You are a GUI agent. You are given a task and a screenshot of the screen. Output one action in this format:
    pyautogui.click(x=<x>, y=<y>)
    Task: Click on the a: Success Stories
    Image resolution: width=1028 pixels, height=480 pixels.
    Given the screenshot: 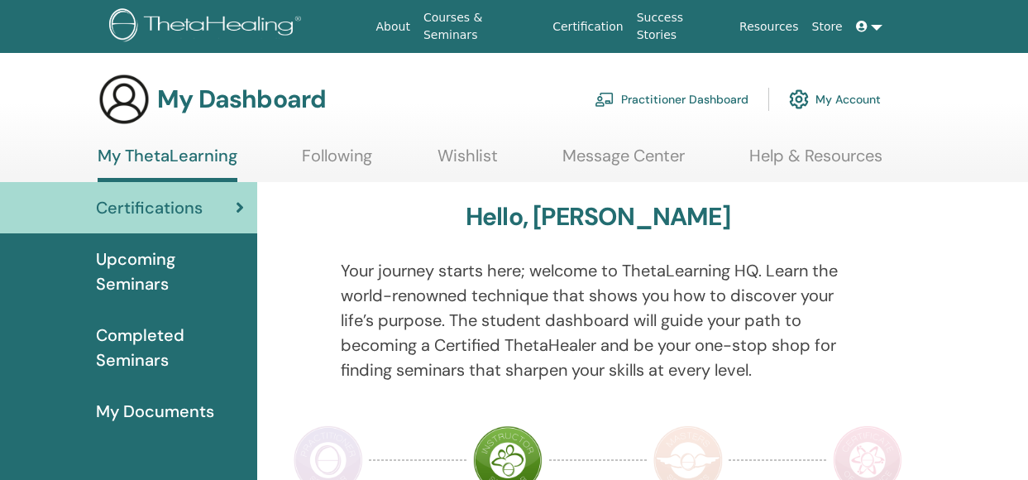 What is the action you would take?
    pyautogui.click(x=681, y=26)
    